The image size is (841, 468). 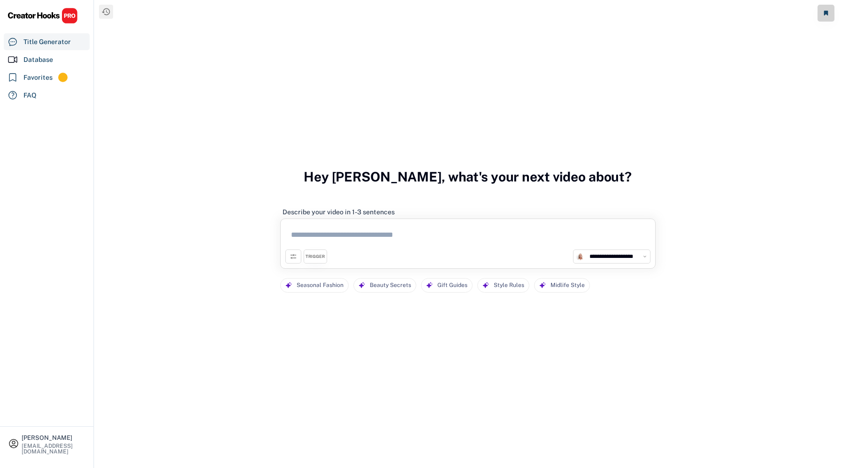 What do you see at coordinates (338, 212) in the screenshot?
I see `div: Describe your video in 1-3 sentences` at bounding box center [338, 212].